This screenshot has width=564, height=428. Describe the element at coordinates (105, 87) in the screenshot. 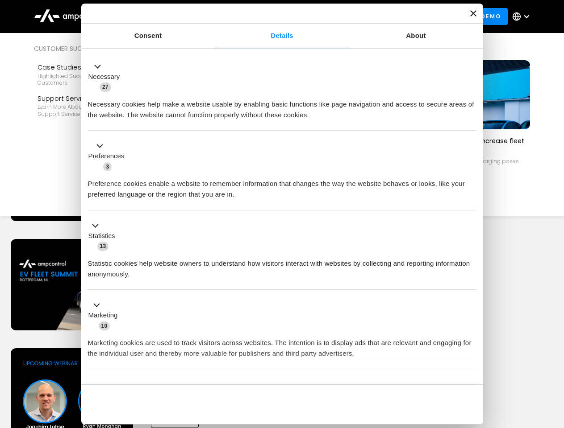

I see `span: 27` at that location.